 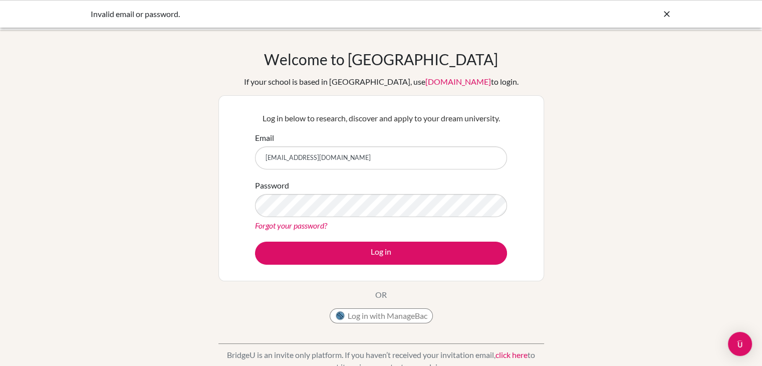 What do you see at coordinates (306, 14) in the screenshot?
I see `div: Invalid email or password.` at bounding box center [306, 14].